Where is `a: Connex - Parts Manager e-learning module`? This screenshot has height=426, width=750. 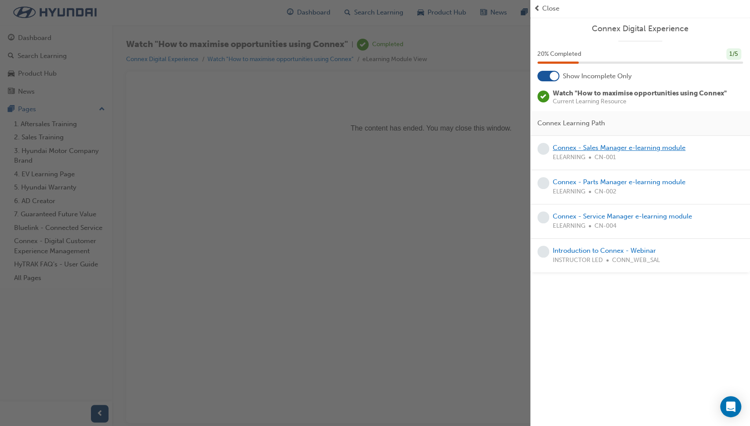 a: Connex - Parts Manager e-learning module is located at coordinates (619, 182).